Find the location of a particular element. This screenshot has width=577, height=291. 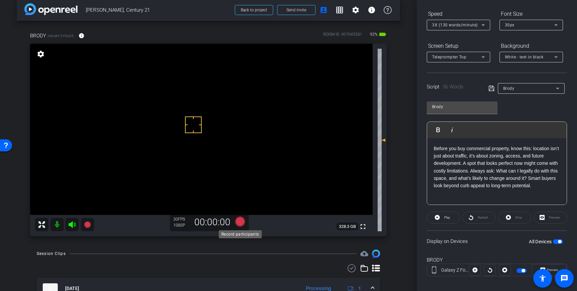

mat-icon: cloud_upload is located at coordinates (364, 254).